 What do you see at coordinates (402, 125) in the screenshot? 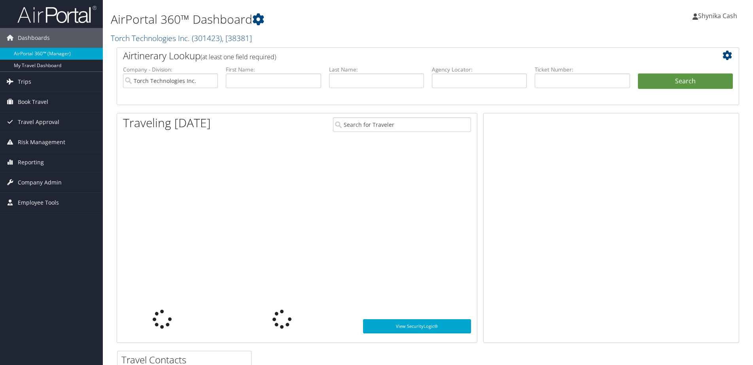
I see `input: Search for Traveler` at bounding box center [402, 125].